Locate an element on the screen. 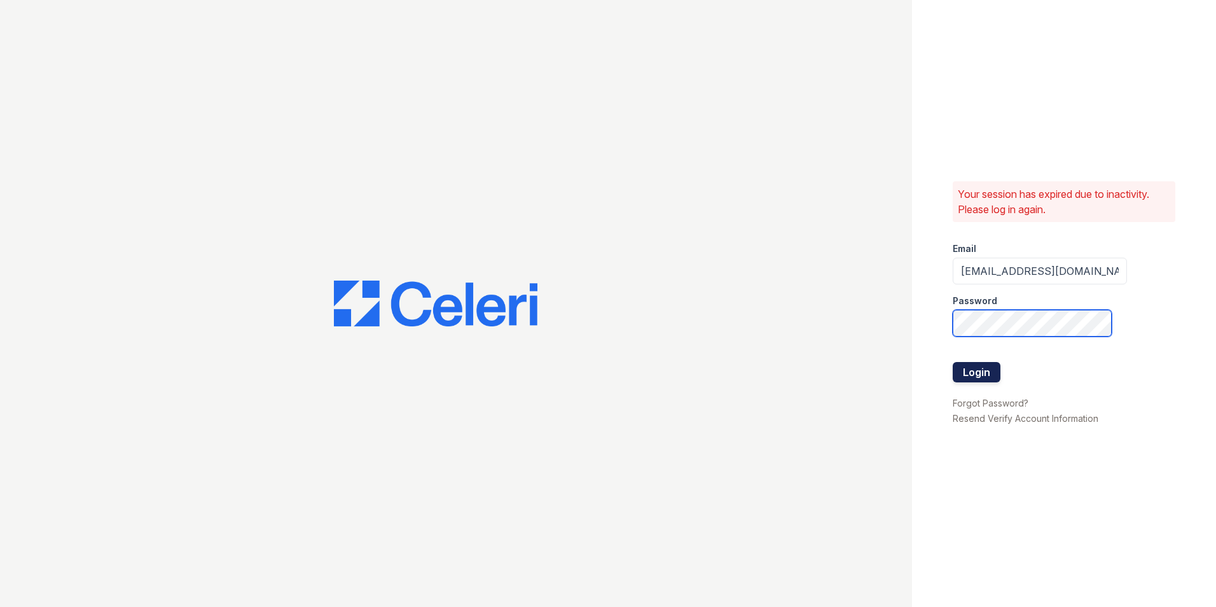  label: Password is located at coordinates (975, 301).